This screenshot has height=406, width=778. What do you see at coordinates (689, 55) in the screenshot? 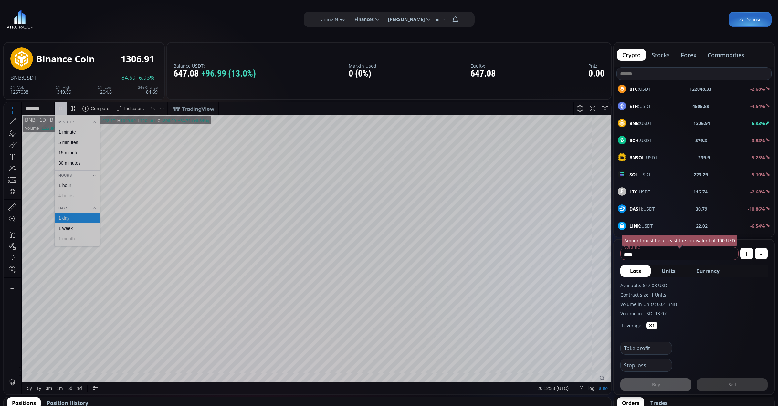
I see `button: forex` at bounding box center [689, 55].